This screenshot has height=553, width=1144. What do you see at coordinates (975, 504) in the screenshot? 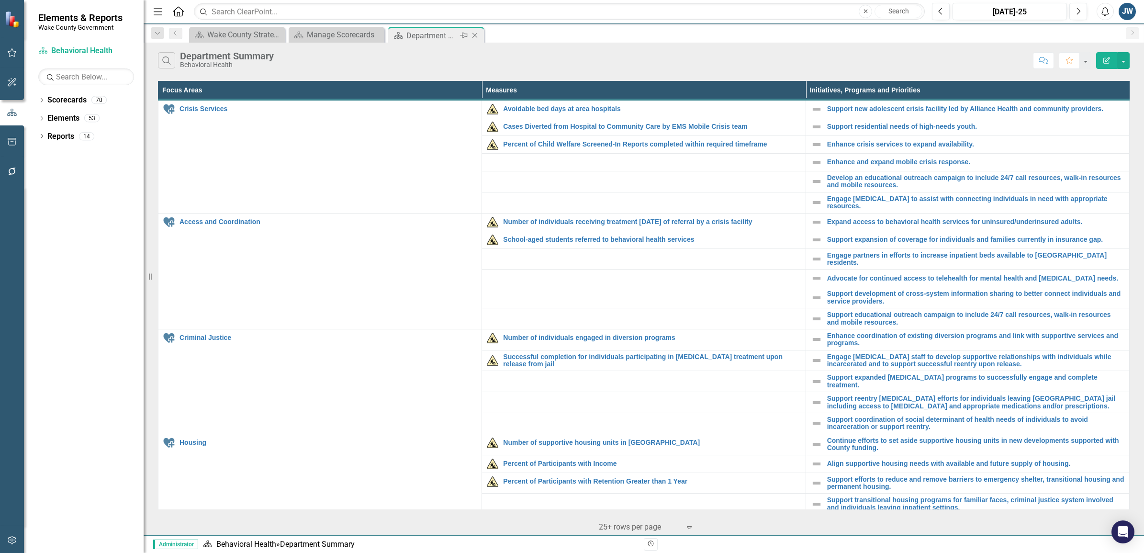
I see `a: Support transitional housing programs for familiar faces, criminal justice system involved and in...` at bounding box center [975, 504].